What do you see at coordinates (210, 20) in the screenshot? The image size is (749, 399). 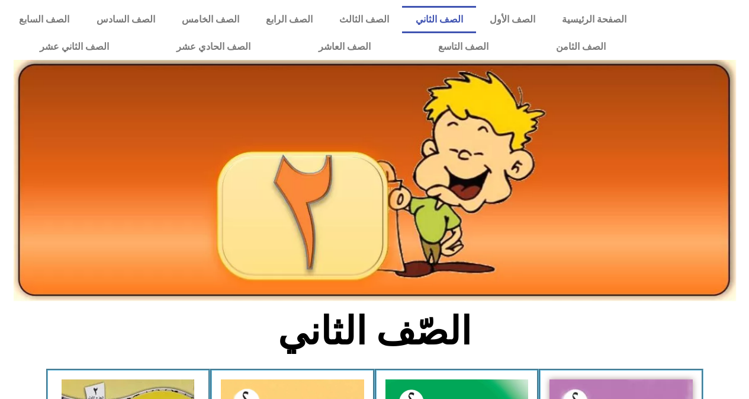 I see `a: الصف الخامس` at bounding box center [210, 20].